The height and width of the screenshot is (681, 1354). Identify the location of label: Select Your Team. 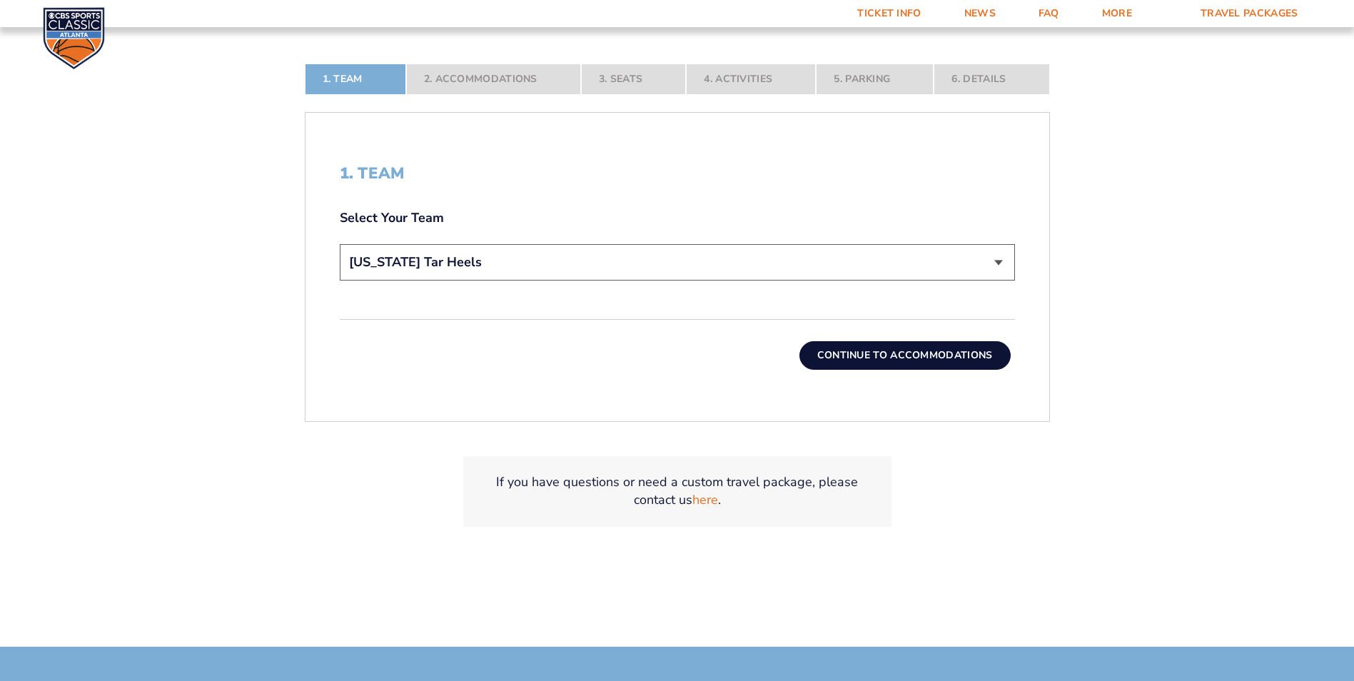
(677, 218).